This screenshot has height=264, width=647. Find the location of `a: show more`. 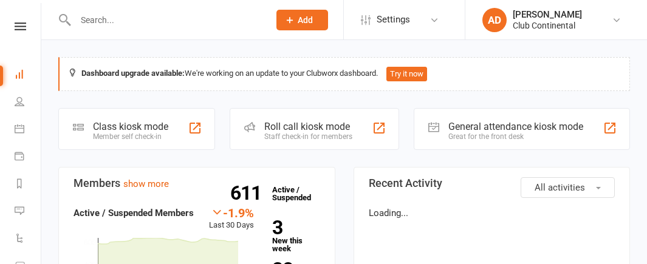

a: show more is located at coordinates (146, 184).